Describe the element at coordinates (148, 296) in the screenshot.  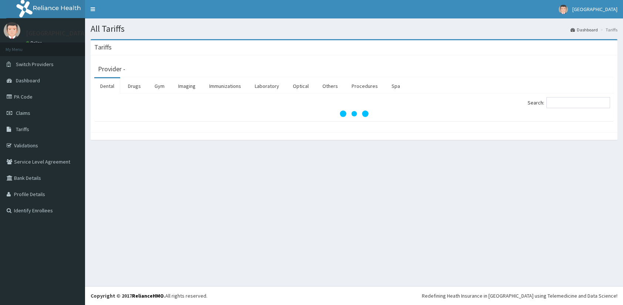
I see `a: RelianceHMO` at that location.